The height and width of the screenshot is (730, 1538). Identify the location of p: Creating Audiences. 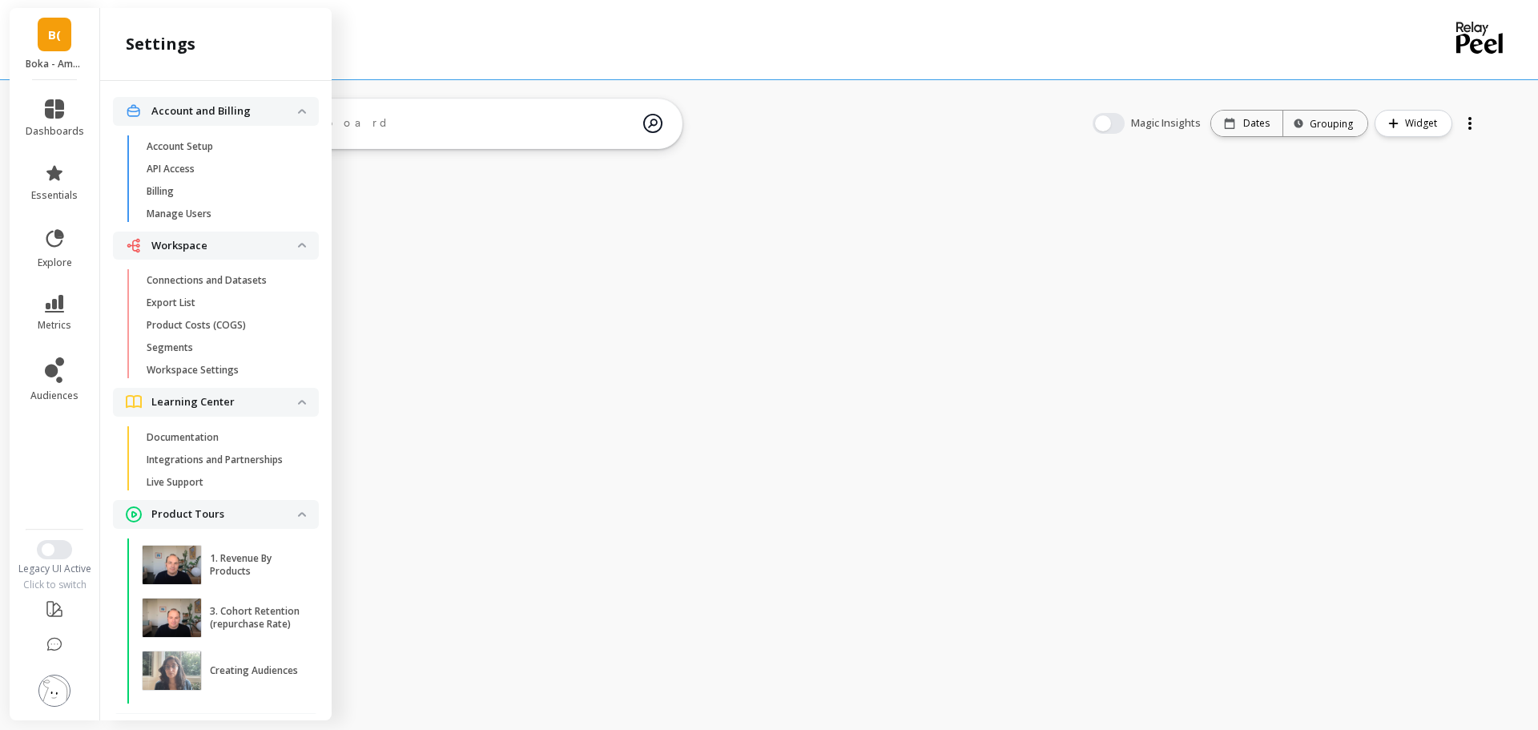
(254, 671).